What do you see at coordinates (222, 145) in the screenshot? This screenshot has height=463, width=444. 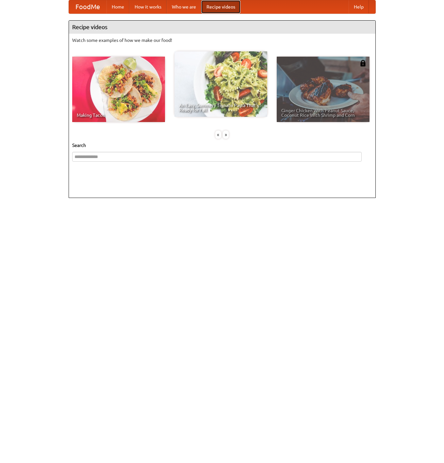 I see `h5: Search` at bounding box center [222, 145].